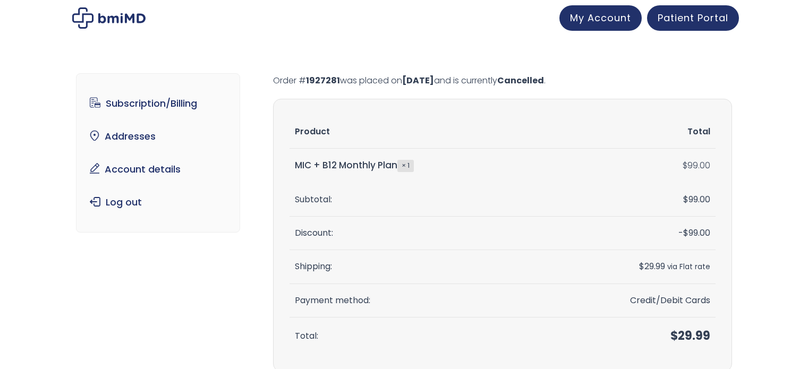  I want to click on a: Patient Portal, so click(693, 18).